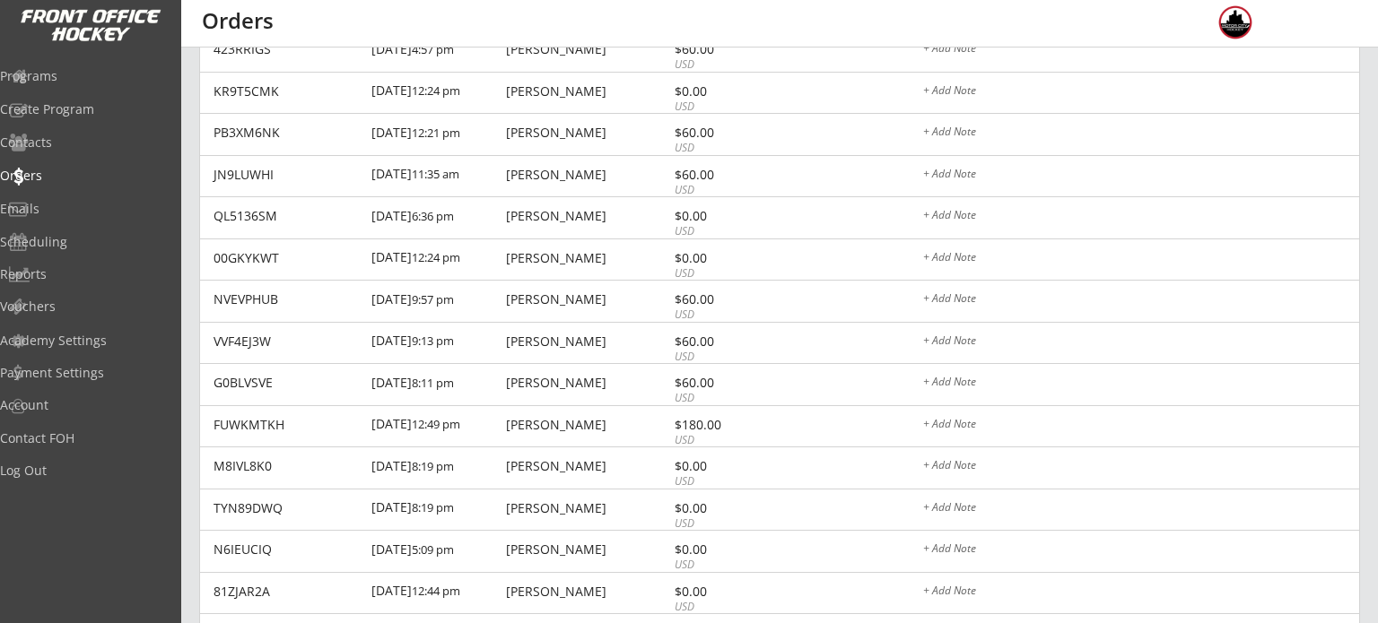  Describe the element at coordinates (287, 133) in the screenshot. I see `div: PB3XM6NK` at that location.